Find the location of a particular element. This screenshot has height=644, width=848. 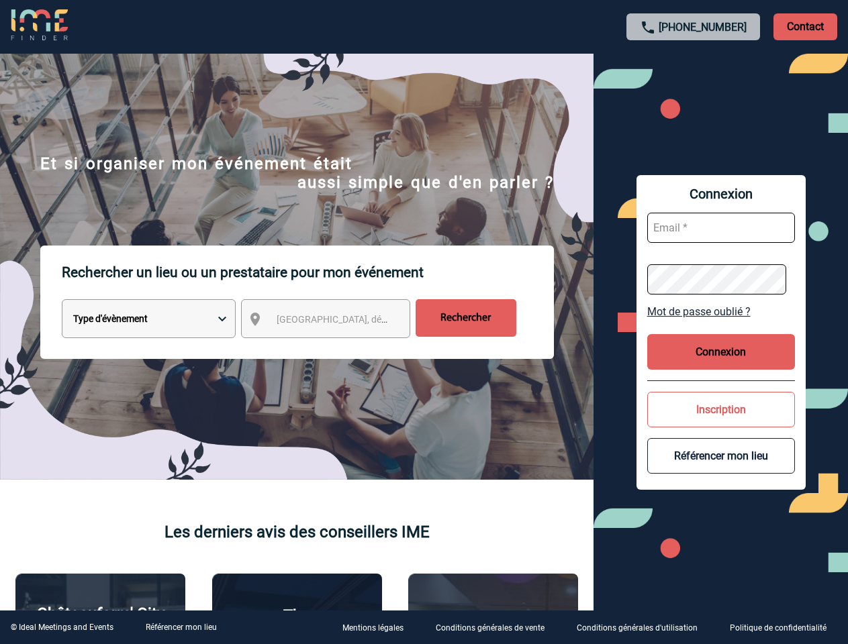

div: © Ideal Meetings and Events is located at coordinates (62, 627).